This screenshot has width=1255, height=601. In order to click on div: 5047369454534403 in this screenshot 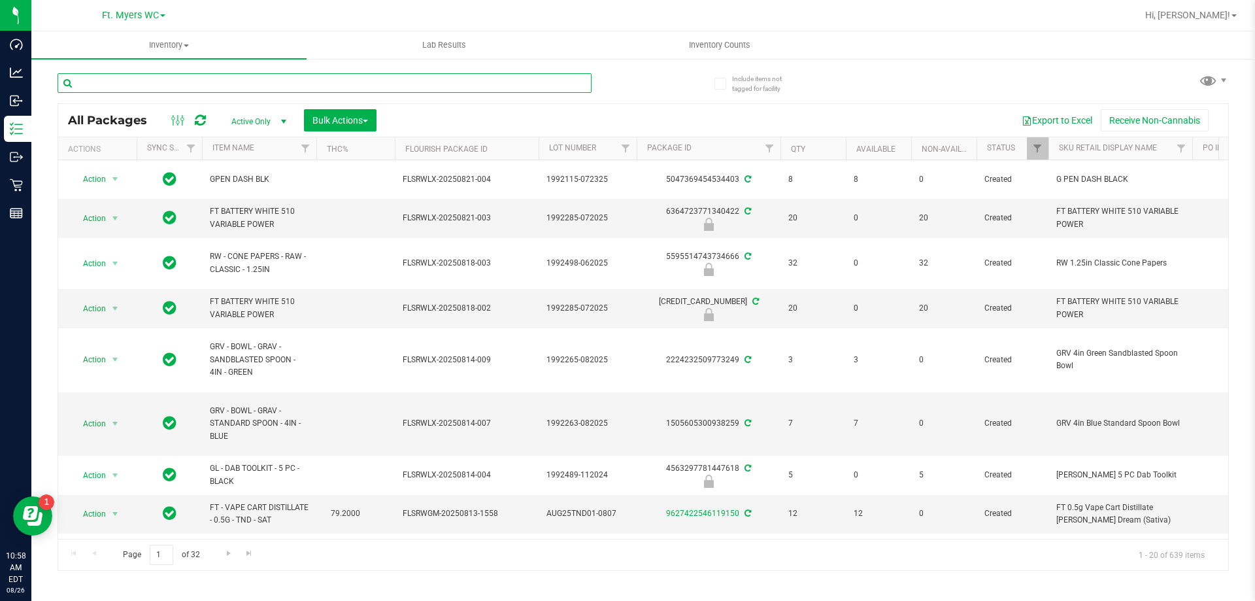, I will do `click(708, 179)`.